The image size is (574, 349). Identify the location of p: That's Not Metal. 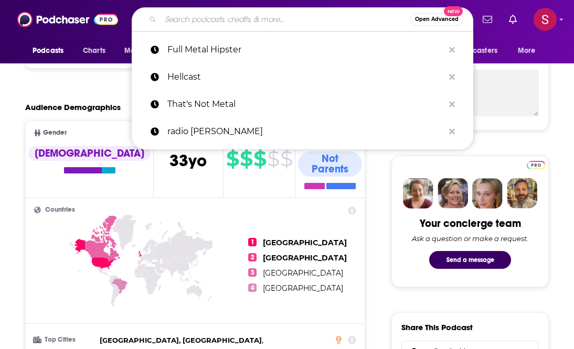
(305, 104).